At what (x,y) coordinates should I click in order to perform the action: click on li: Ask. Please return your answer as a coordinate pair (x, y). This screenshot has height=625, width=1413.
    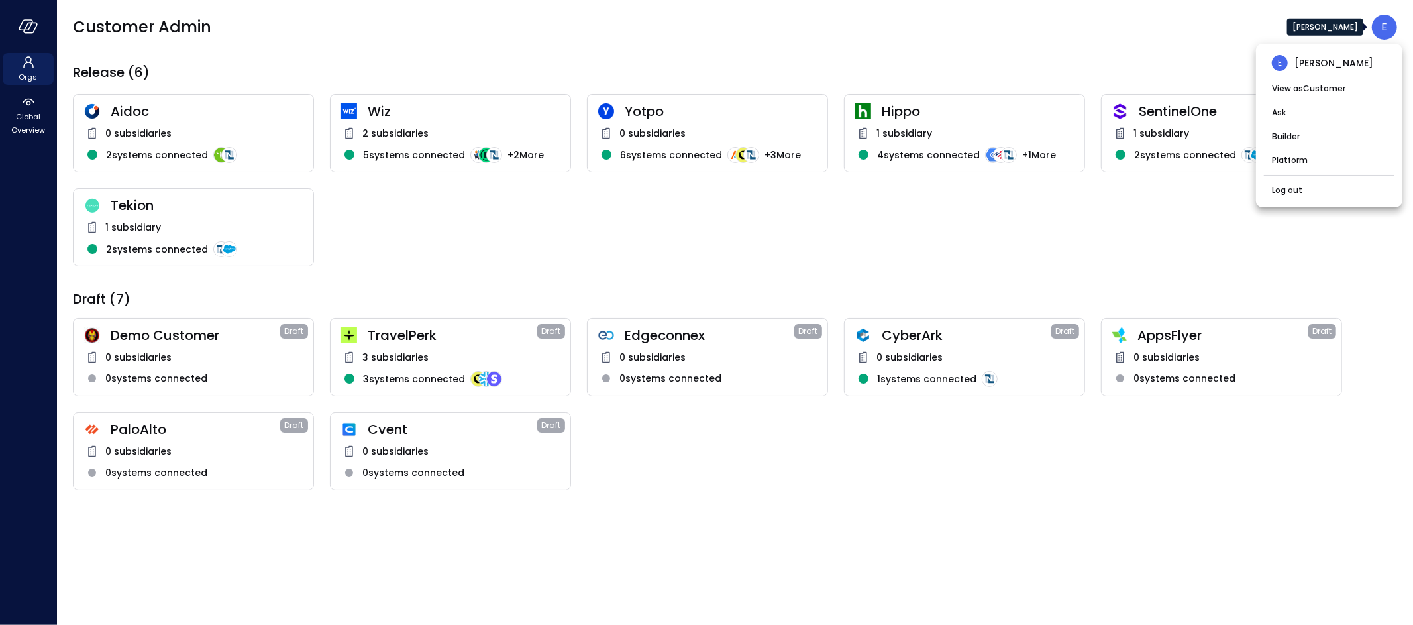
    Looking at the image, I should click on (1329, 113).